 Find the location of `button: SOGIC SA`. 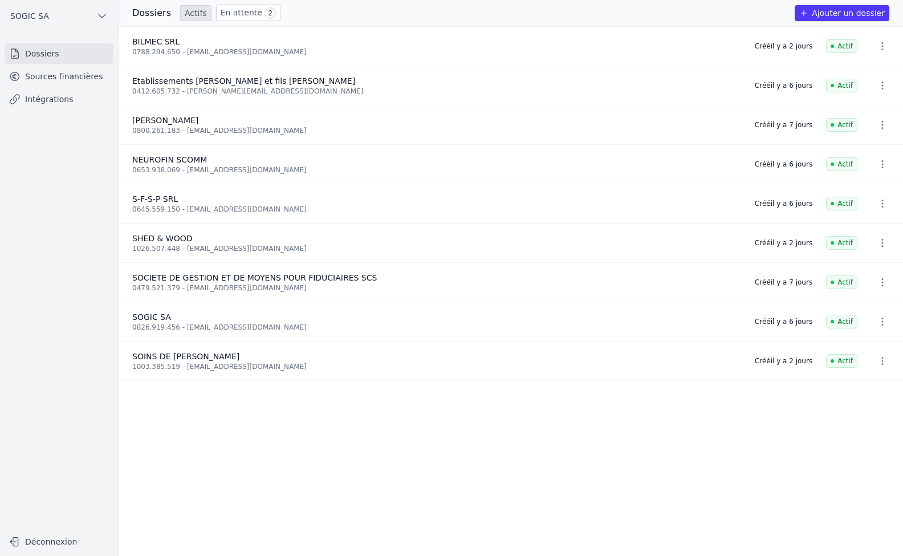

button: SOGIC SA is located at coordinates (59, 16).